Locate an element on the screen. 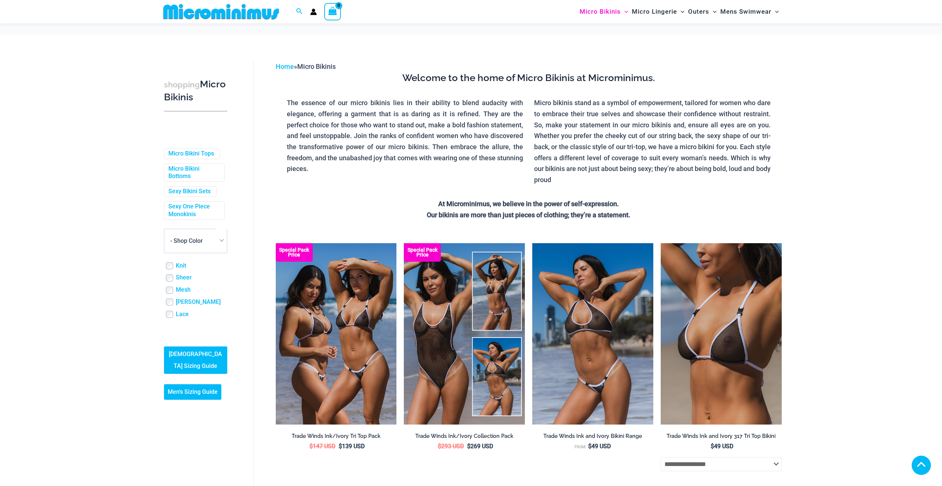 The width and height of the screenshot is (942, 486). p: The essence of our micro bikinis lies in their ability to blend audacity with elegance, offering ... is located at coordinates (405, 136).